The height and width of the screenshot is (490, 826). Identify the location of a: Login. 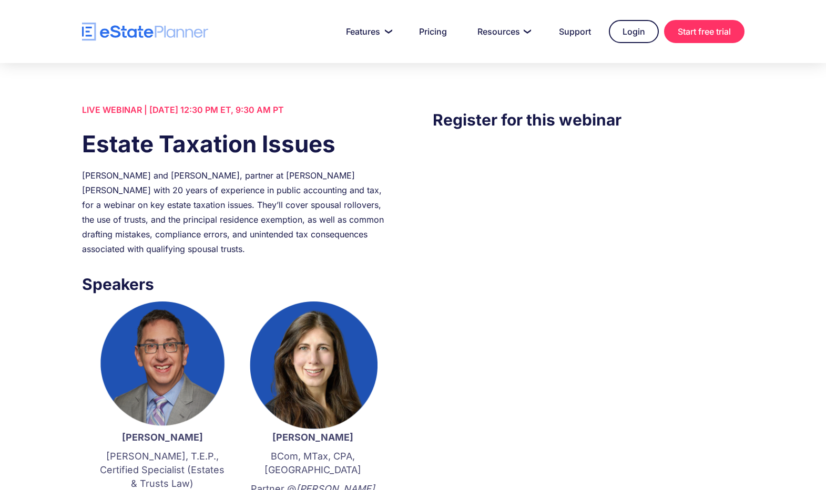
(633, 32).